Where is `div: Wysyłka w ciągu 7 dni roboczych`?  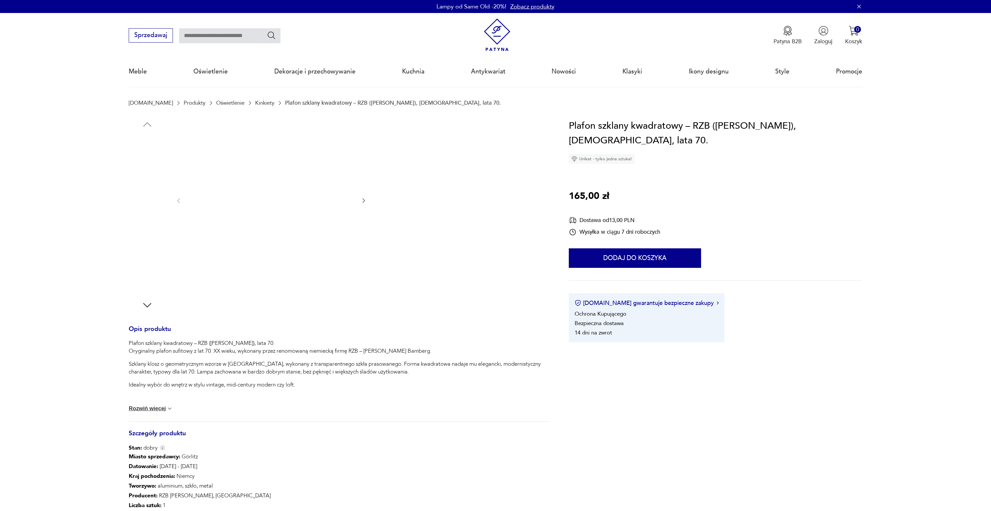
div: Wysyłka w ciągu 7 dni roboczych is located at coordinates (614, 232).